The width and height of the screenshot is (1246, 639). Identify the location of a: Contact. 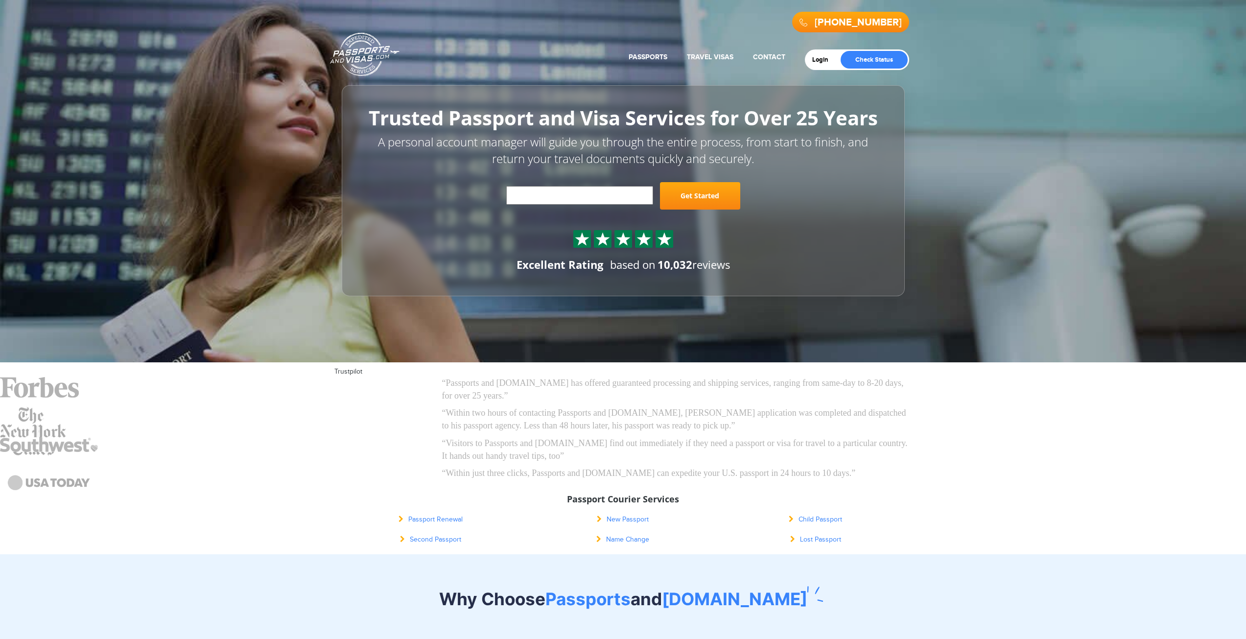
(769, 57).